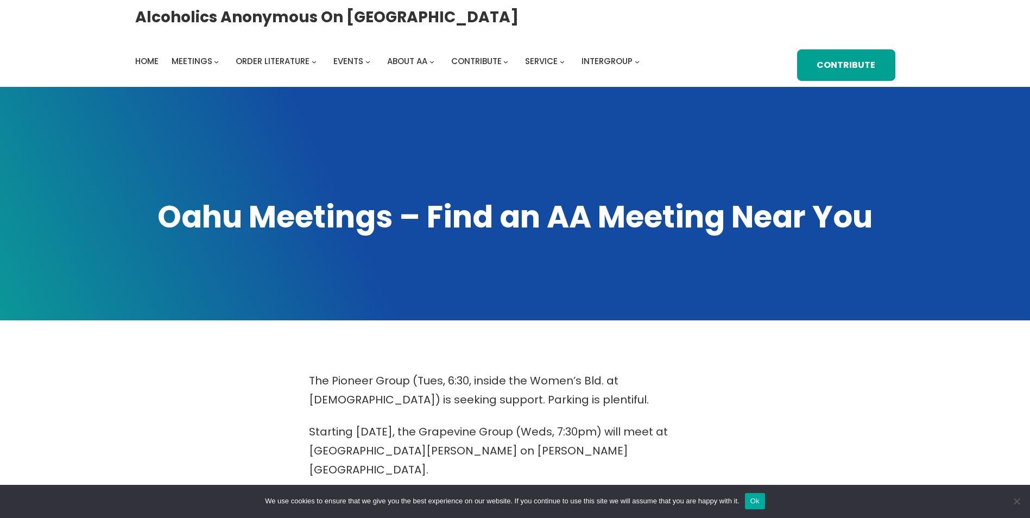 The height and width of the screenshot is (518, 1030). I want to click on button: Service submenu, so click(562, 61).